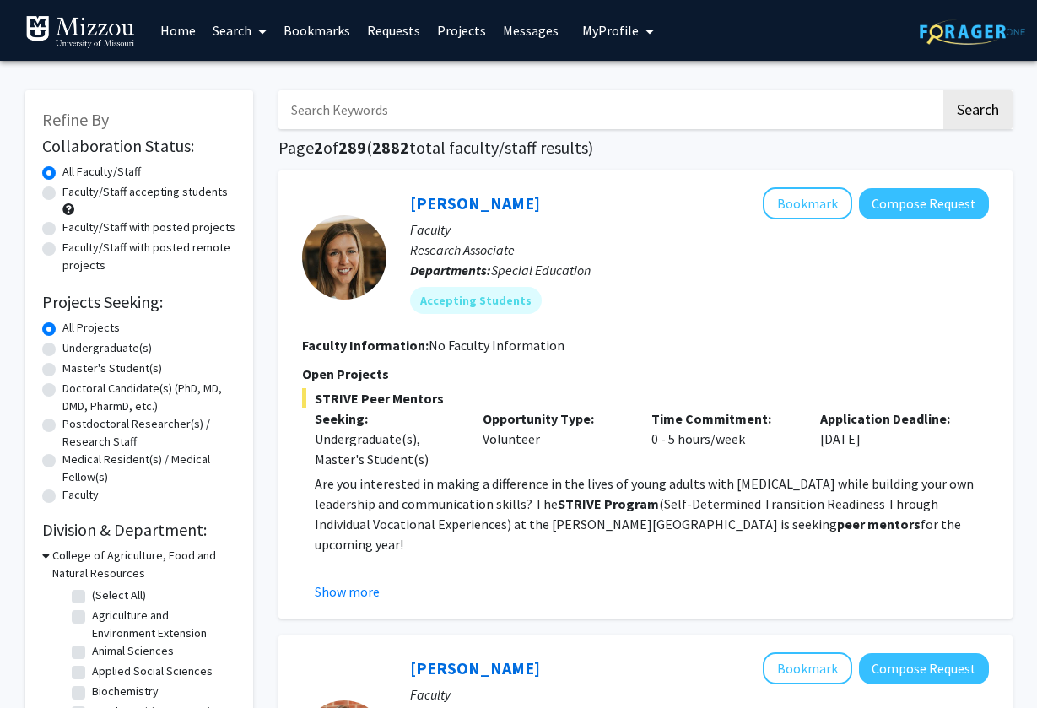  What do you see at coordinates (978, 110) in the screenshot?
I see `button: Search` at bounding box center [978, 110].